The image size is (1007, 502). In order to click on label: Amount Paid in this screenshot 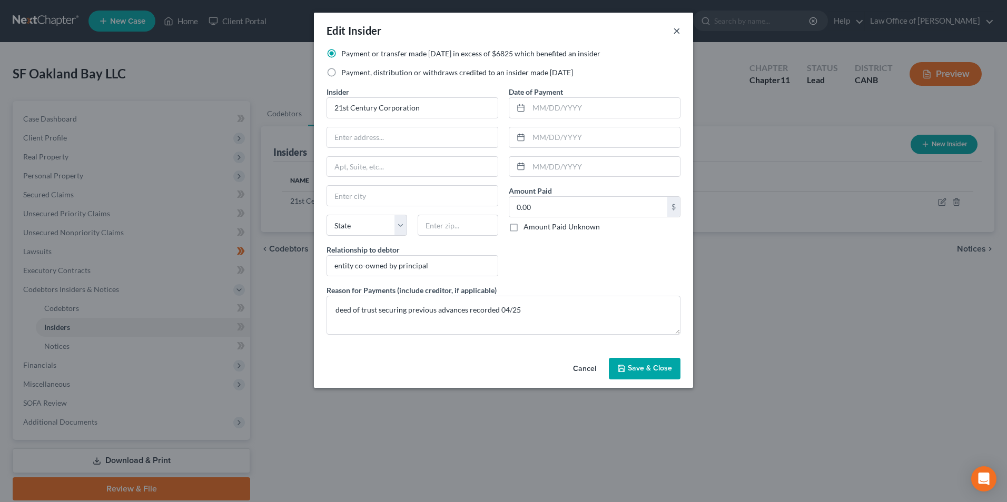, I will do `click(530, 191)`.